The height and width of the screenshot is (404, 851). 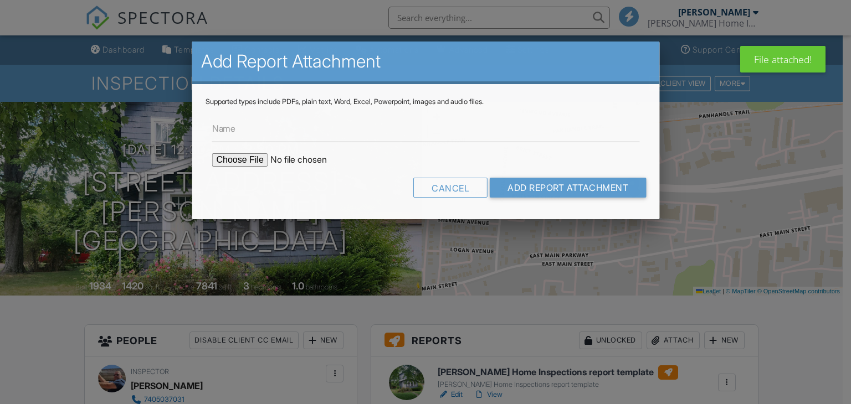 I want to click on input: Add Report Attachment, so click(x=568, y=188).